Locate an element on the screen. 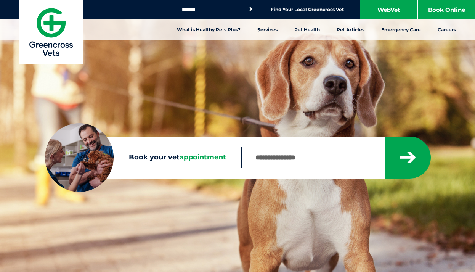  a: Emergency Care is located at coordinates (401, 30).